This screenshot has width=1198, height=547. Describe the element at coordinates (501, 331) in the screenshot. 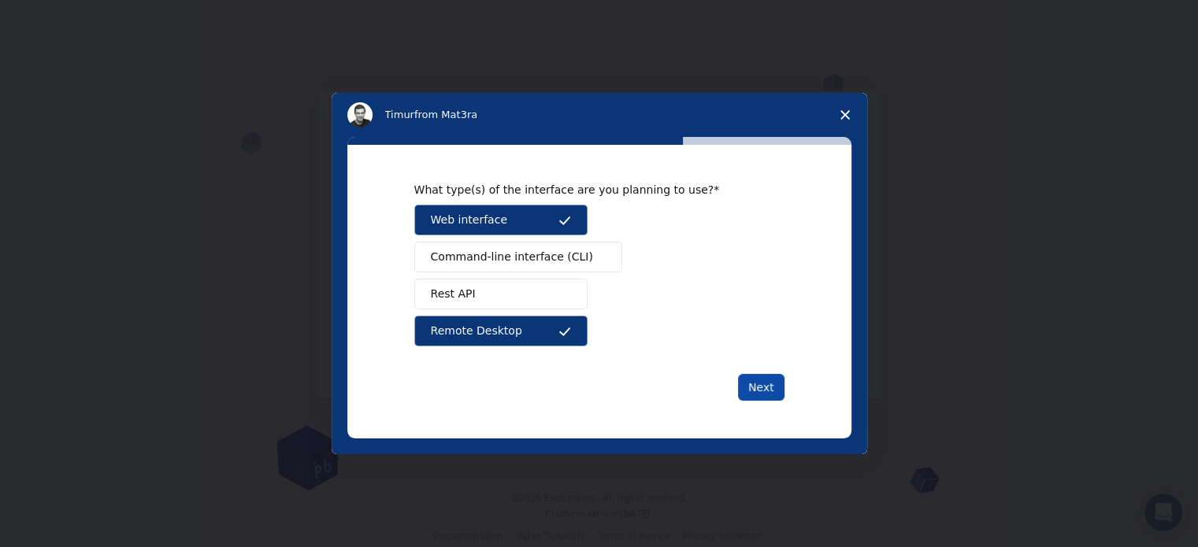

I see `button: Remote Desktop` at that location.